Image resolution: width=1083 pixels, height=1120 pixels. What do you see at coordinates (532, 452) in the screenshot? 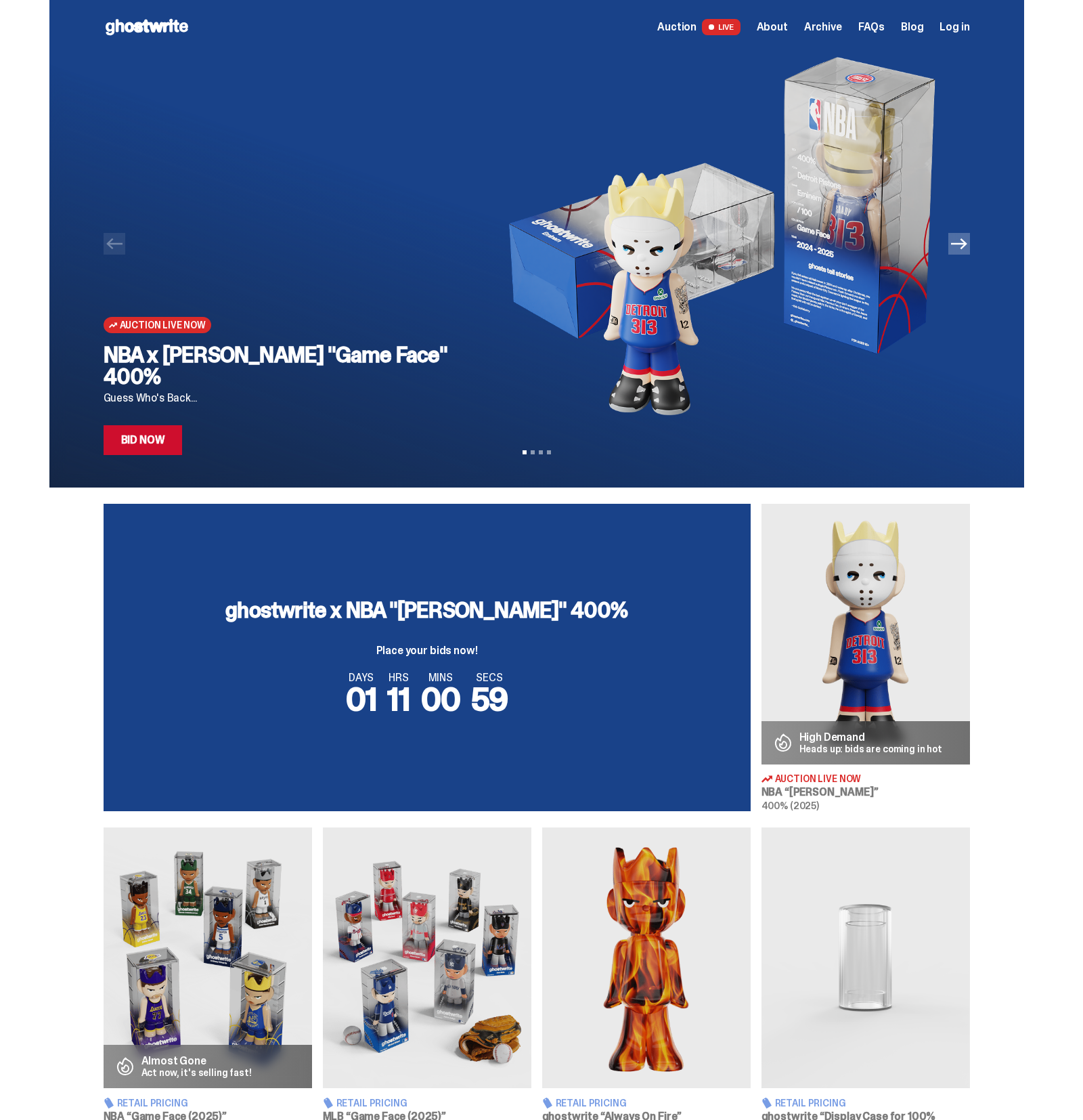
I see `button: View slide 2` at bounding box center [532, 452].